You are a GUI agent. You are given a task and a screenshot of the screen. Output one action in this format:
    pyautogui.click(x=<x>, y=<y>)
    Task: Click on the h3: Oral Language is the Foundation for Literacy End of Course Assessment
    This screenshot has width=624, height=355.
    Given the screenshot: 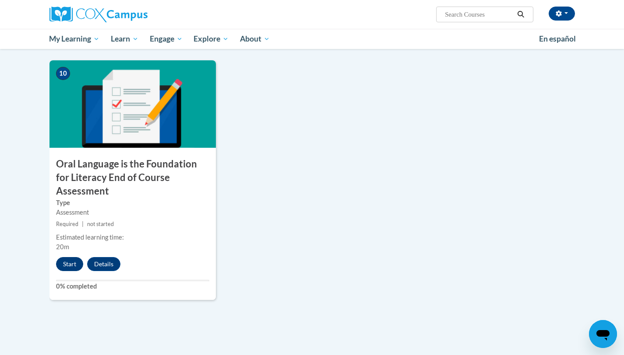 What is the action you would take?
    pyautogui.click(x=133, y=178)
    